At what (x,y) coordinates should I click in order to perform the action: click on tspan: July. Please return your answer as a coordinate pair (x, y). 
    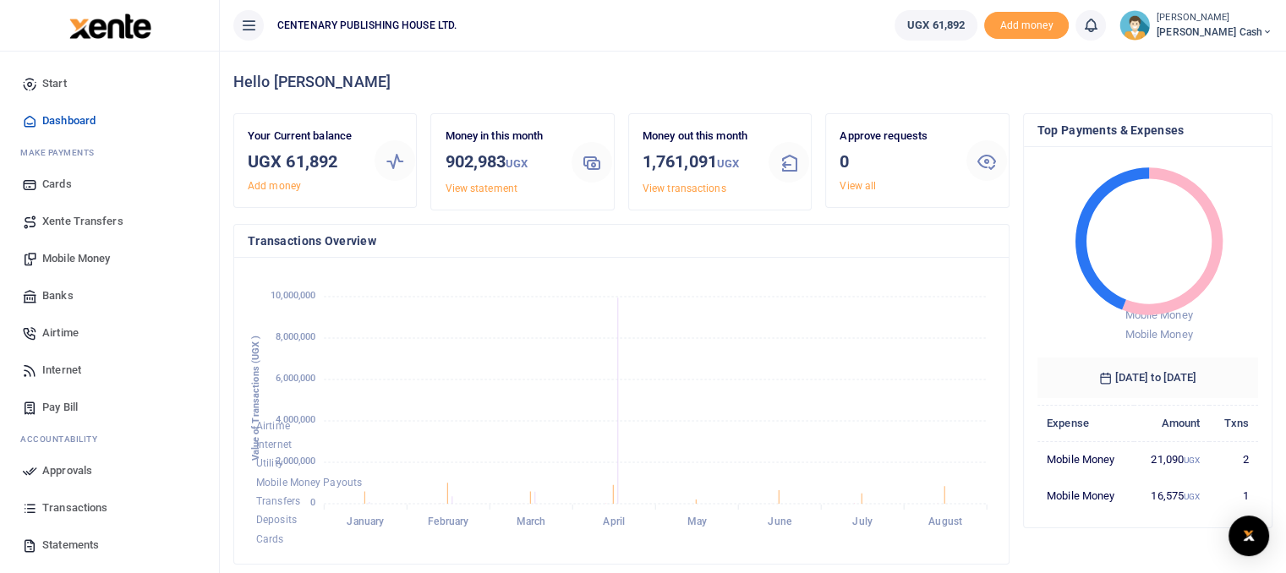
    Looking at the image, I should click on (862, 522).